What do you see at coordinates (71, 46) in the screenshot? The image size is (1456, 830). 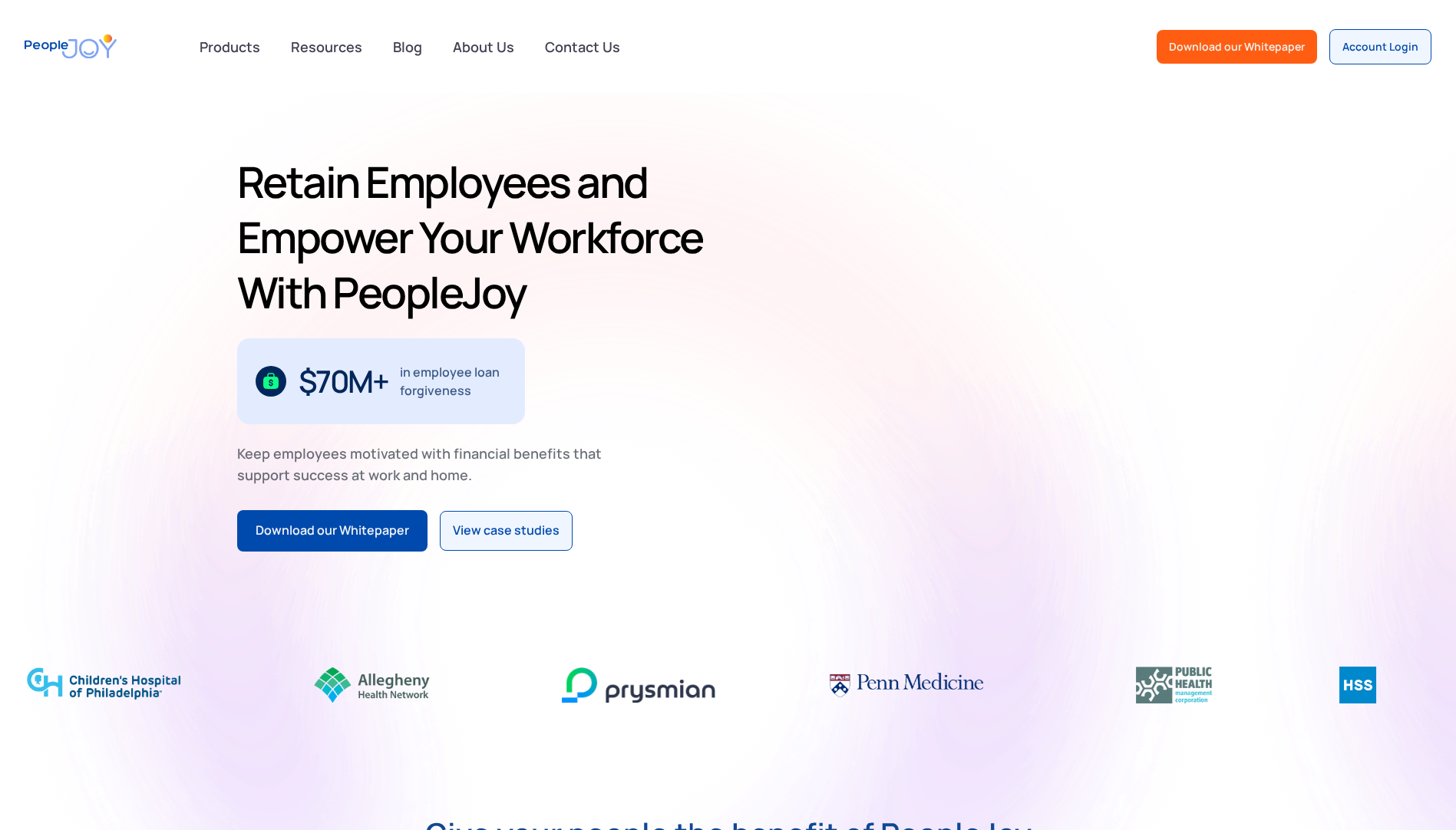 I see `a: home` at bounding box center [71, 46].